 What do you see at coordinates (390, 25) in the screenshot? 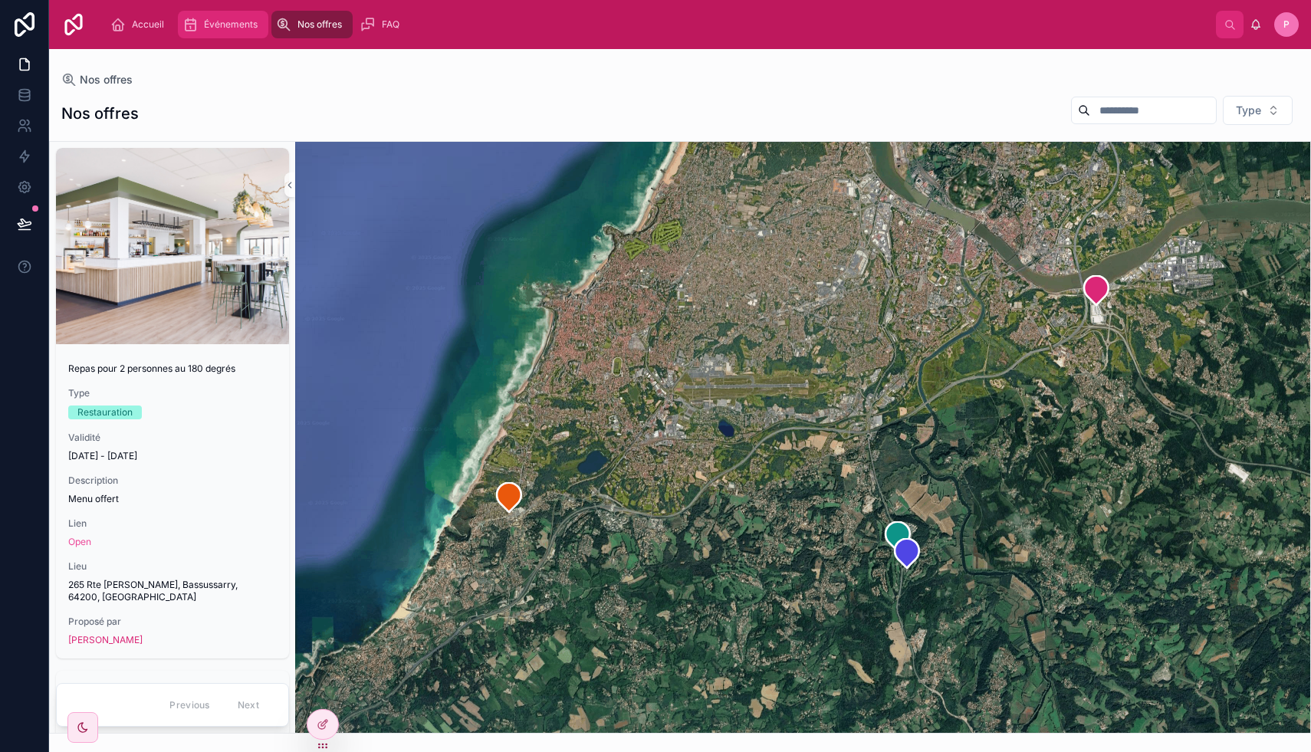
I see `span: FAQ` at bounding box center [390, 25].